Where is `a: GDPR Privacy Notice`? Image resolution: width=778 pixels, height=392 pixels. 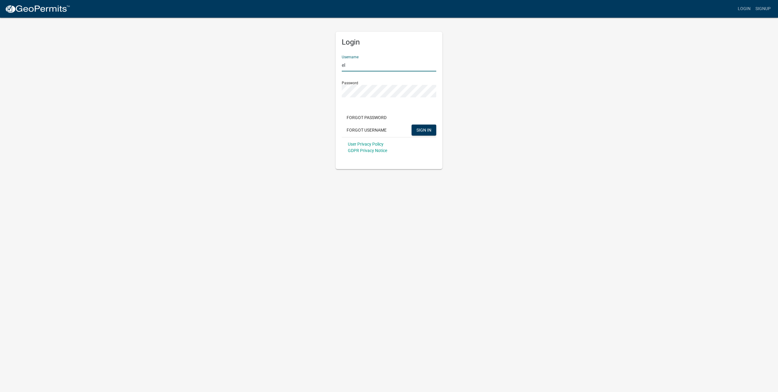
a: GDPR Privacy Notice is located at coordinates (367, 150).